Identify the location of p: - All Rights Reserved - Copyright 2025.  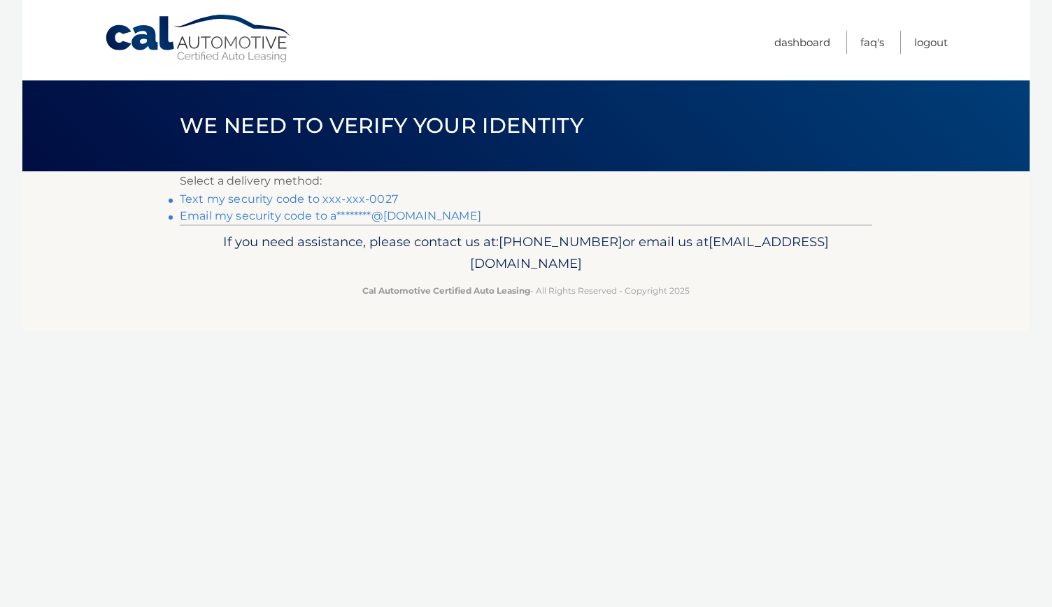
(526, 290).